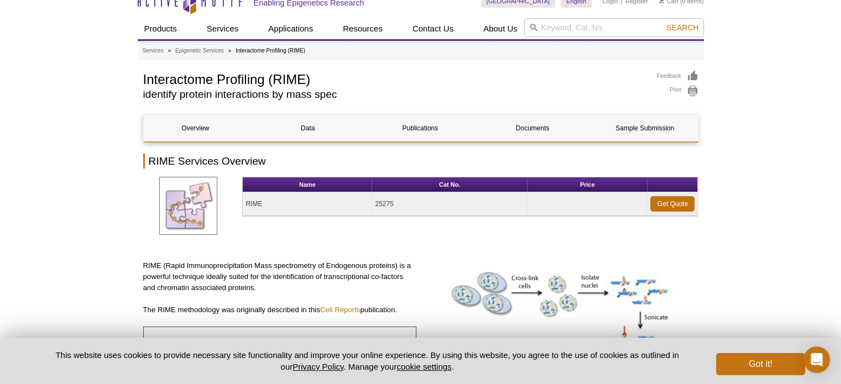 The image size is (841, 384). Describe the element at coordinates (500, 29) in the screenshot. I see `a: About Us` at that location.